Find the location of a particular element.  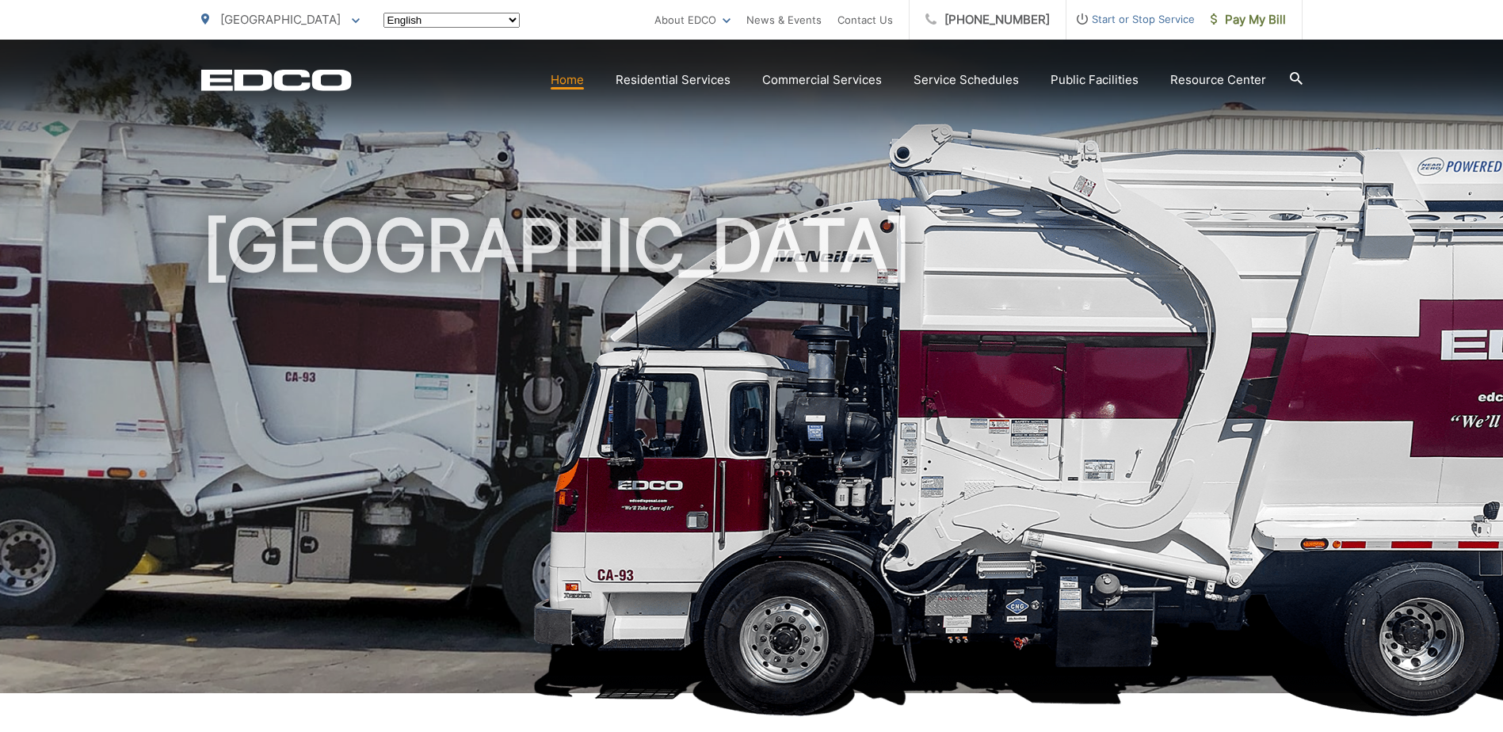

a: Home is located at coordinates (567, 80).